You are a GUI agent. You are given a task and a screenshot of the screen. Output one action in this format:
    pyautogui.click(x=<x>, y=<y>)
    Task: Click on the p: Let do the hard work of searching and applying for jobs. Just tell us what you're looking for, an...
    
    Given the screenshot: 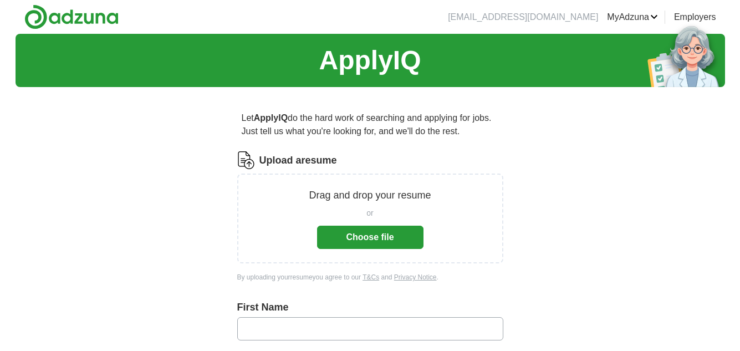 What is the action you would take?
    pyautogui.click(x=370, y=125)
    